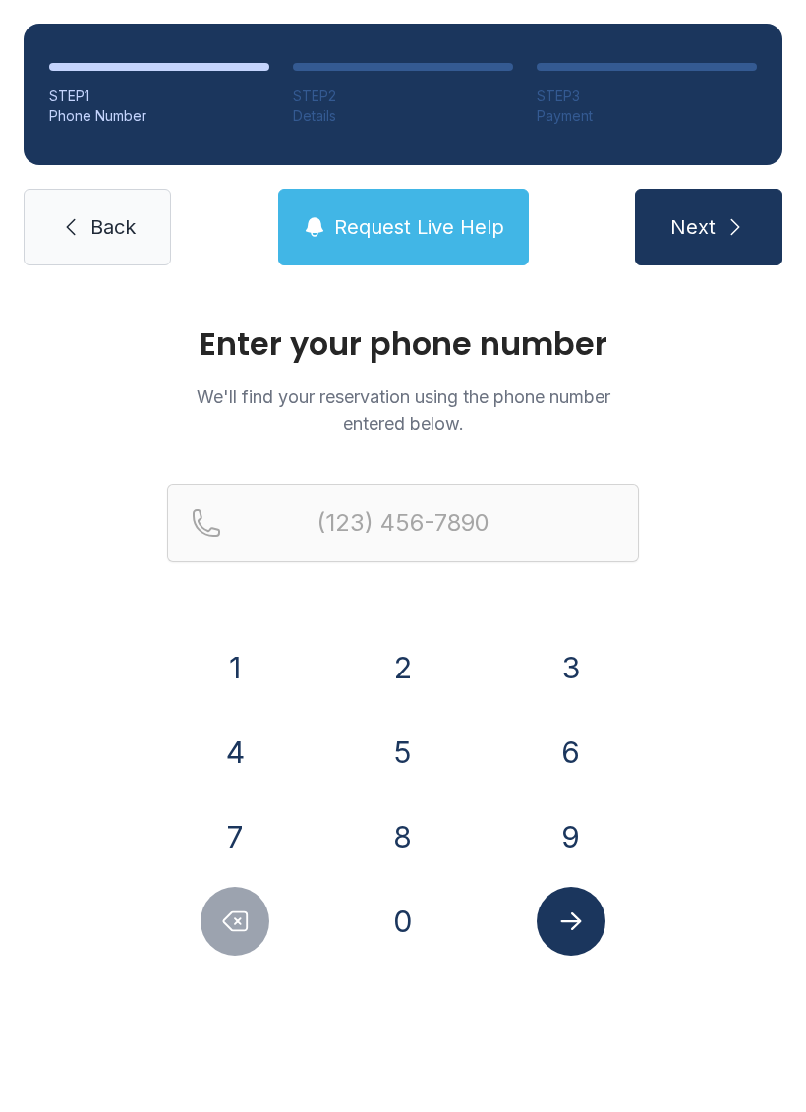  Describe the element at coordinates (419, 227) in the screenshot. I see `span: Request Live Help` at that location.